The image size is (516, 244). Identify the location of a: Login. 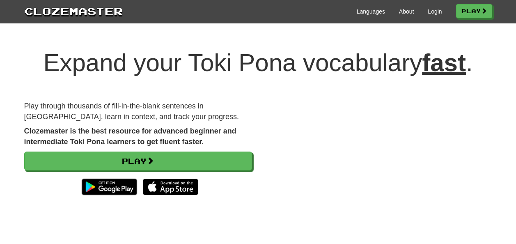
(434, 11).